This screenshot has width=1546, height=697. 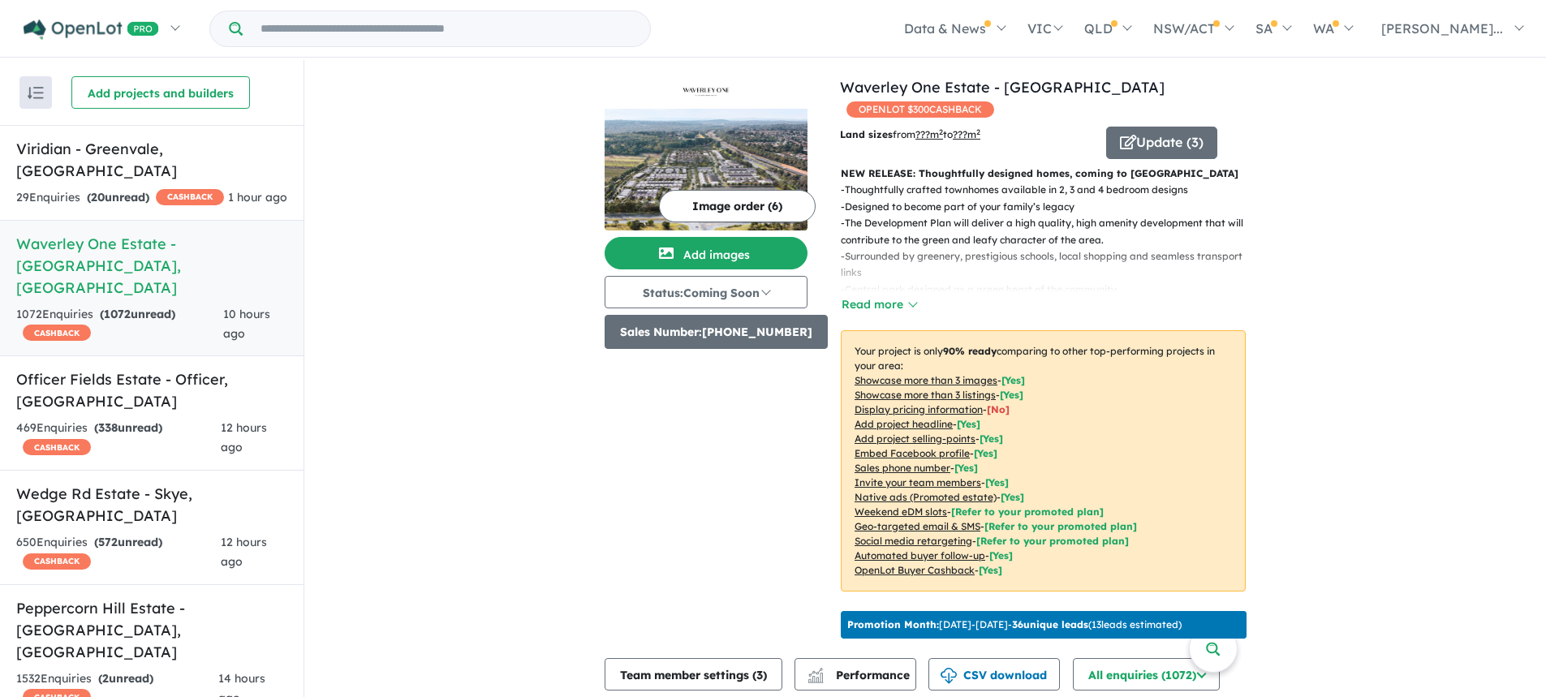 What do you see at coordinates (949, 676) in the screenshot?
I see `img: download icon` at bounding box center [949, 676].